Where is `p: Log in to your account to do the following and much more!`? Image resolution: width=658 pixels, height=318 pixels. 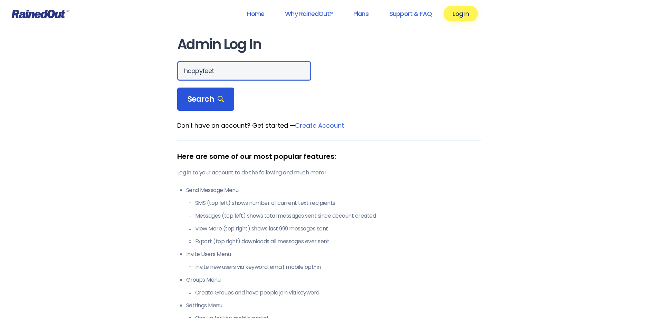
p: Log in to your account to do the following and much more! is located at coordinates (329, 172).